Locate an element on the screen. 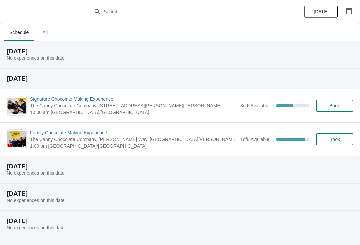 This screenshot has width=360, height=245. img: Signature Chocolate Making Experience | The Canny Chocolate Company, Unit 301, Henry Robson Way, ... is located at coordinates (17, 106).